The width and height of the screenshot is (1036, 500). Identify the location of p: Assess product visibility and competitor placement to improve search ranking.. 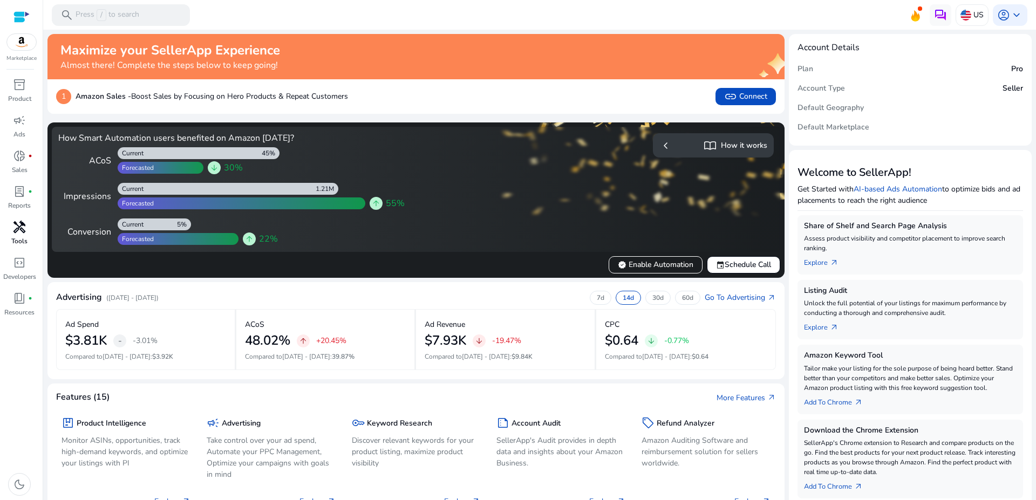
(910, 243).